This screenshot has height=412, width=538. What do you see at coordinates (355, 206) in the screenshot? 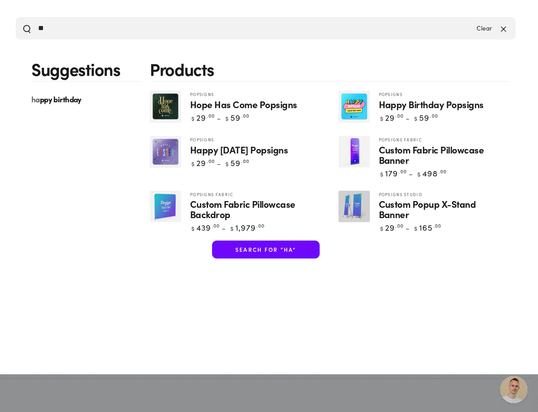
I see `img: Custom Popup X-Stand Banner` at bounding box center [355, 206].